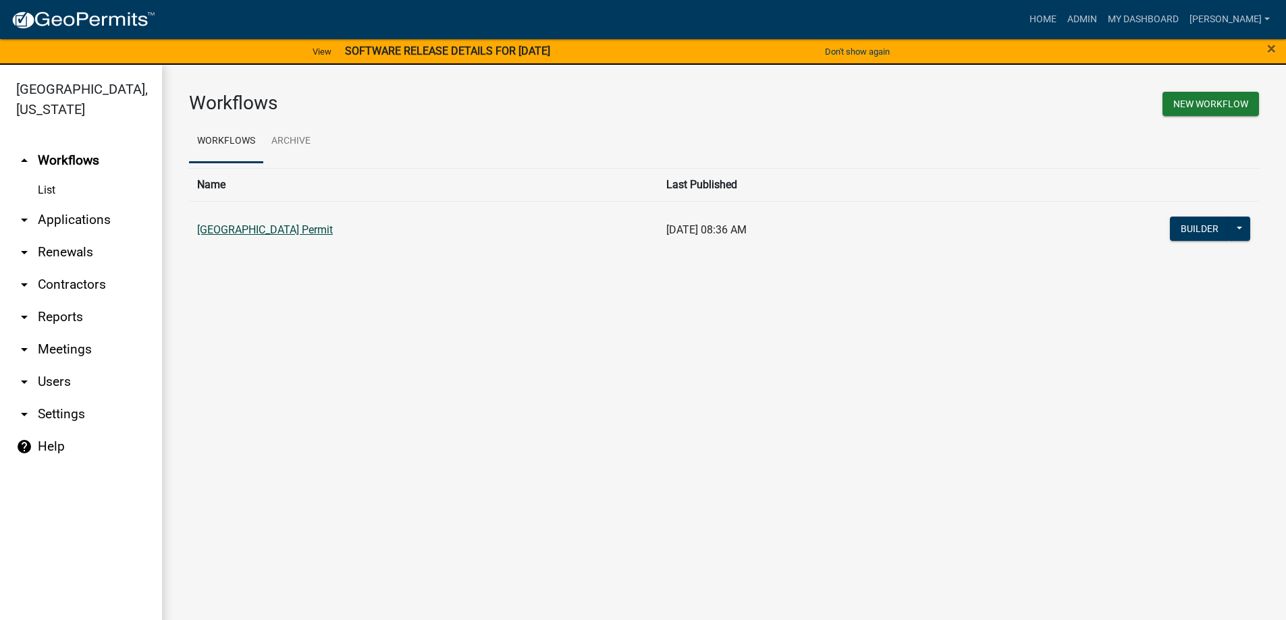 The width and height of the screenshot is (1286, 620). I want to click on h3: Workflows, so click(452, 103).